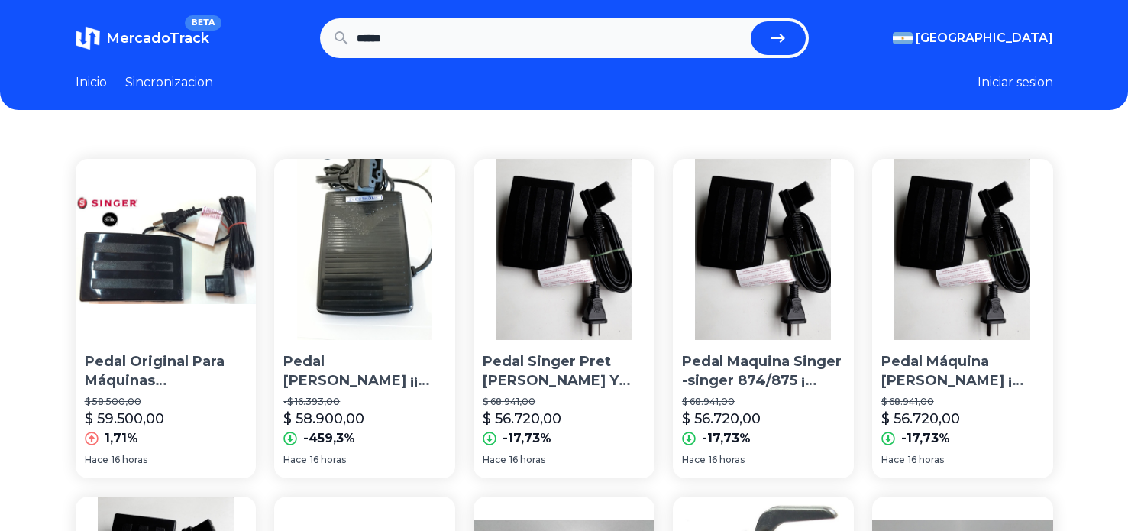 The width and height of the screenshot is (1128, 531). Describe the element at coordinates (364, 249) in the screenshot. I see `img: Pedal Overlock Singer Florencia ¡¡ Original !! Envio Gratis` at that location.